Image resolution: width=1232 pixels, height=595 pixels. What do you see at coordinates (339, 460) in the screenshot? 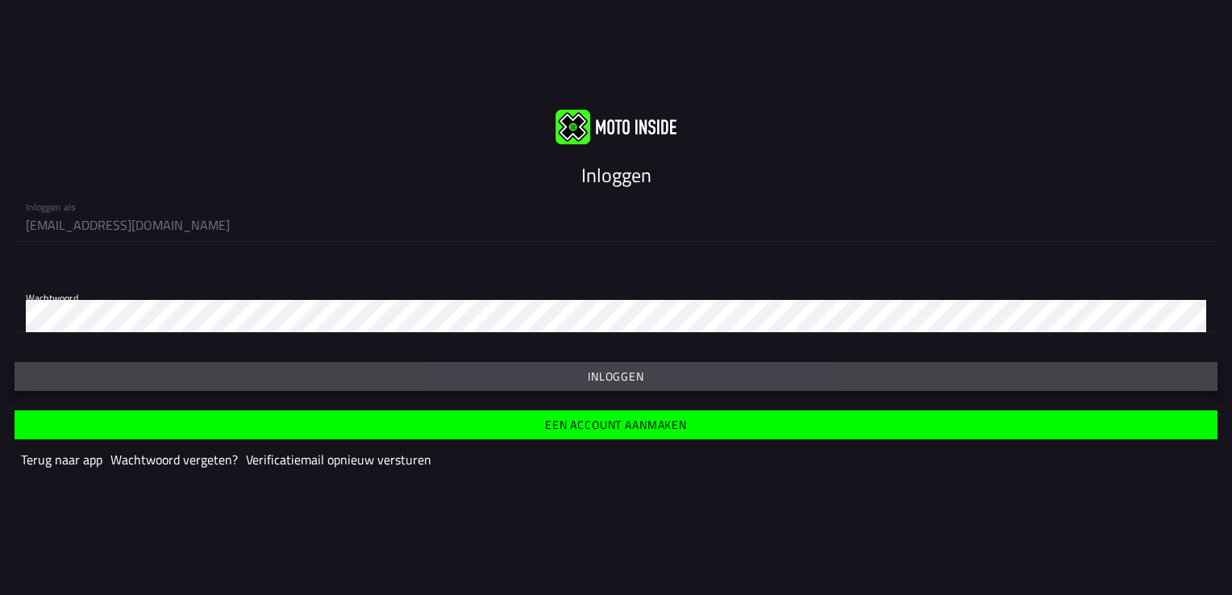
I see `ion-text: Verificatiemail opnieuw versturen` at bounding box center [339, 460].